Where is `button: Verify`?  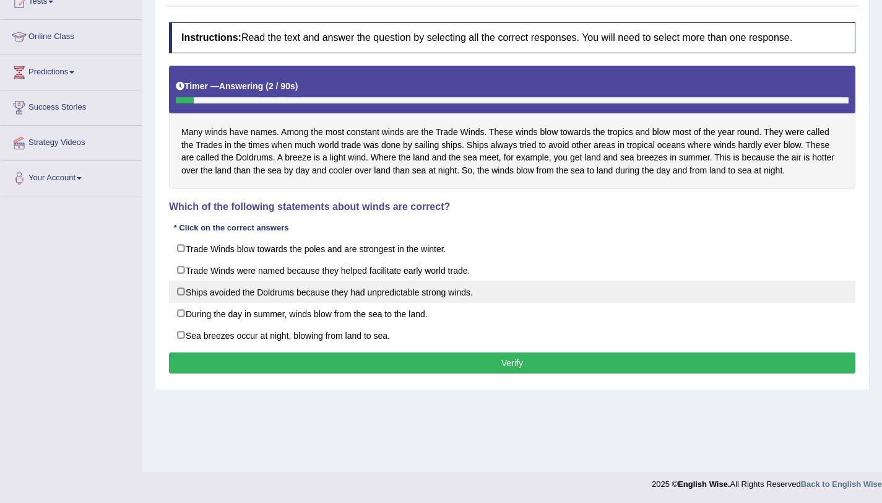
button: Verify is located at coordinates (512, 363).